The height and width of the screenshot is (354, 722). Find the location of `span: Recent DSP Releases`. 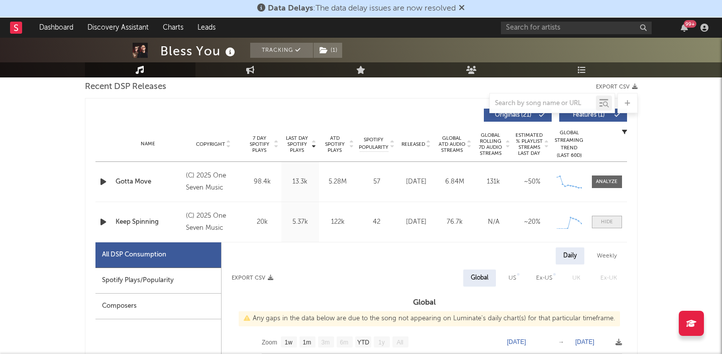

span: Recent DSP Releases is located at coordinates (126, 87).